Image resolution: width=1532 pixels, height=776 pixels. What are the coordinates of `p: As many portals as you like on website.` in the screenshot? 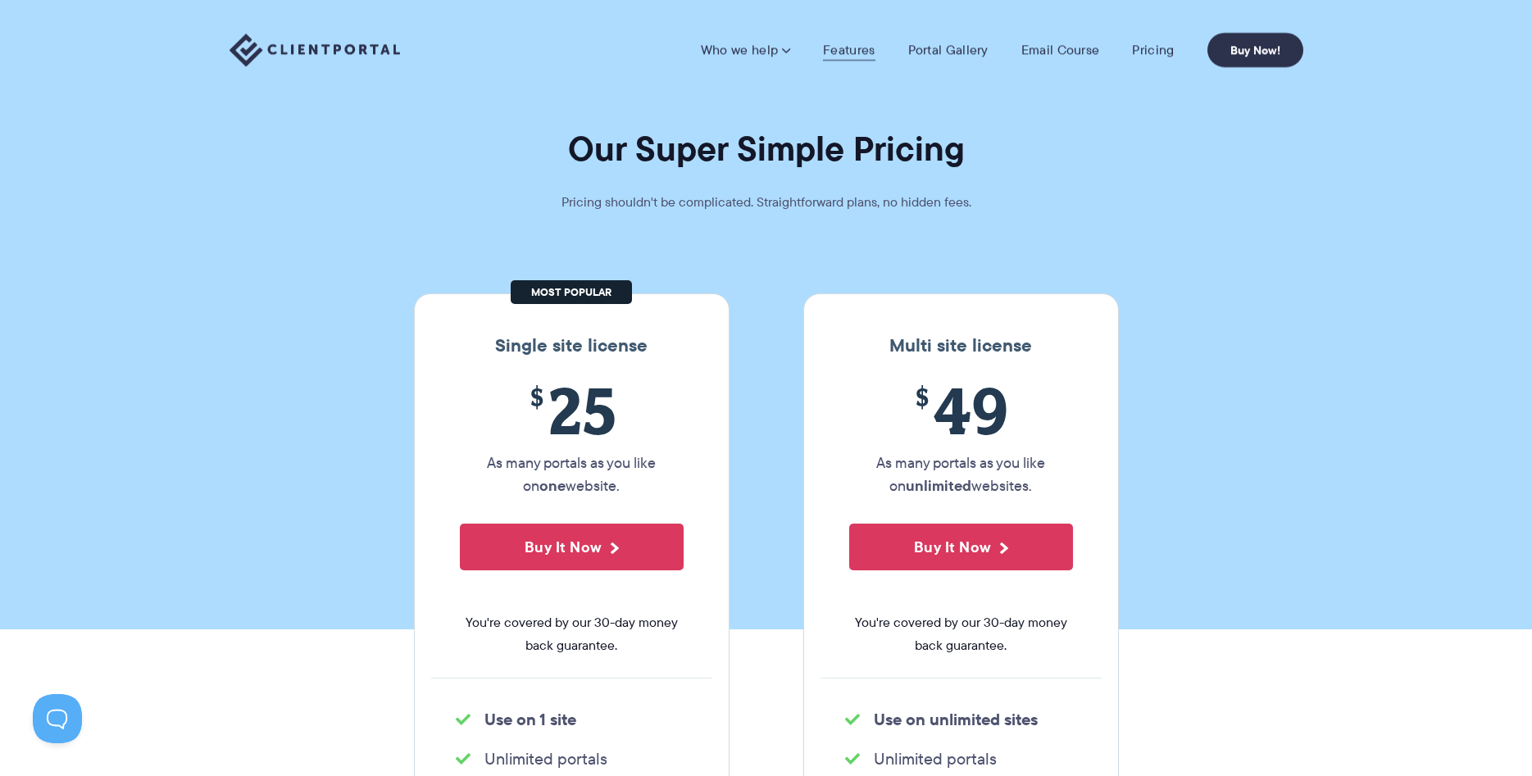 It's located at (571, 475).